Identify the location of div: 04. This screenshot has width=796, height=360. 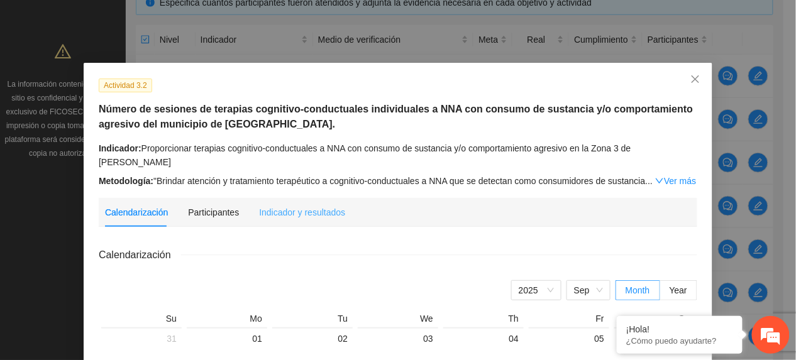
(483, 339).